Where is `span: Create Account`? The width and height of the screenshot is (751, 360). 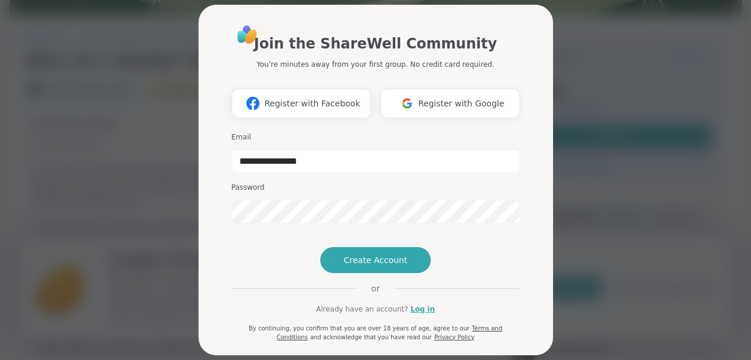
span: Create Account is located at coordinates (376, 260).